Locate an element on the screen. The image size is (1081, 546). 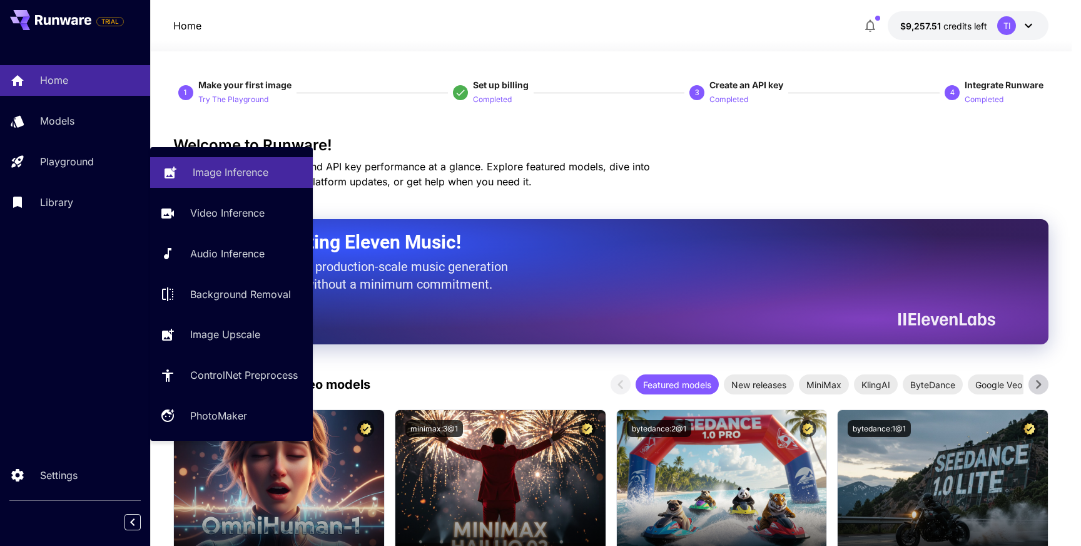
p: Settings is located at coordinates (59, 475).